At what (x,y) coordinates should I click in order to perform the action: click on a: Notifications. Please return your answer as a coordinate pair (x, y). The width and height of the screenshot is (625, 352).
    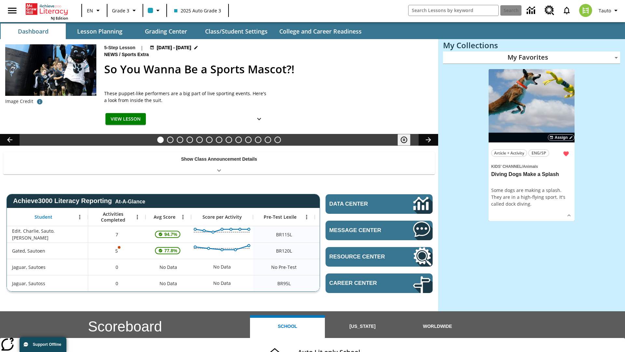
    Looking at the image, I should click on (567, 10).